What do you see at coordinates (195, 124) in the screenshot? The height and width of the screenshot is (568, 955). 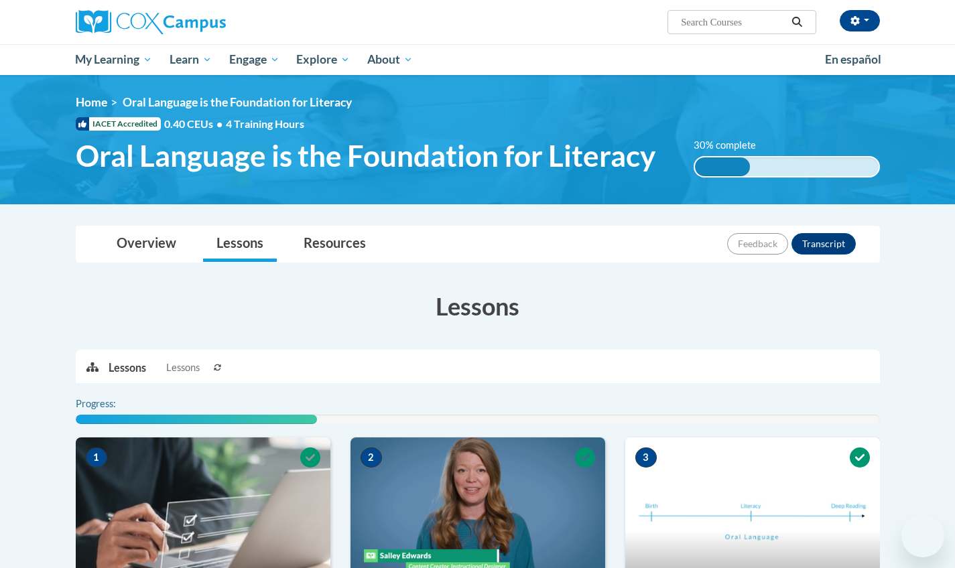 I see `span: 0.40 CEUs` at bounding box center [195, 124].